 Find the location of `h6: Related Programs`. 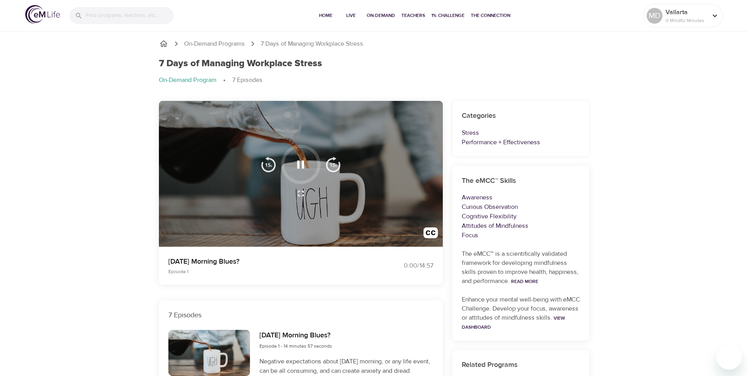

h6: Related Programs is located at coordinates (521, 365).